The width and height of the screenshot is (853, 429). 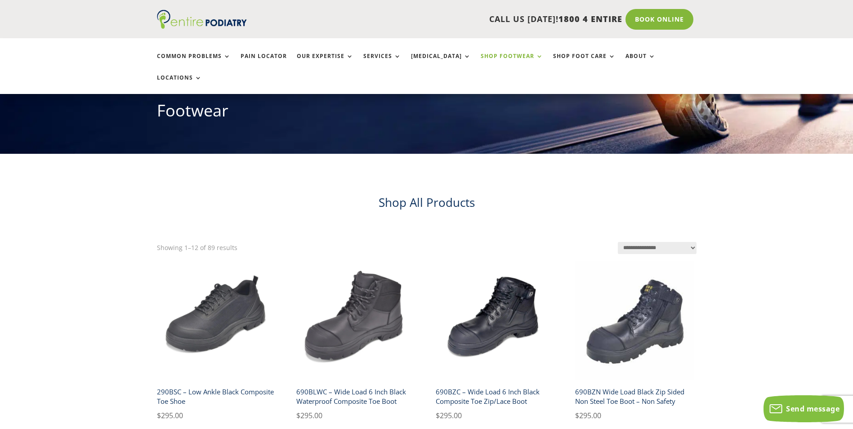 I want to click on select: Shop order, so click(x=657, y=248).